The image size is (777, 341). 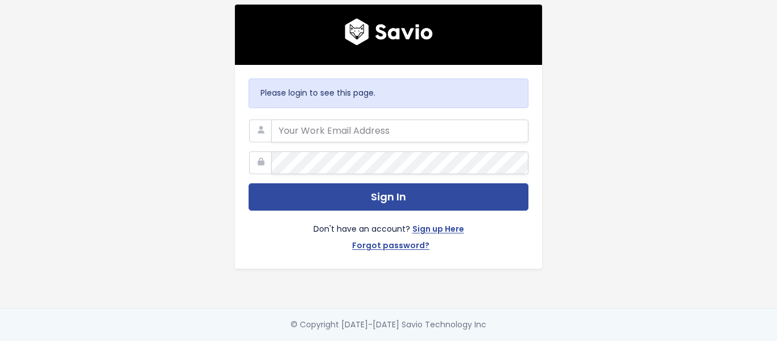 What do you see at coordinates (391, 246) in the screenshot?
I see `a: Forgot password?` at bounding box center [391, 246].